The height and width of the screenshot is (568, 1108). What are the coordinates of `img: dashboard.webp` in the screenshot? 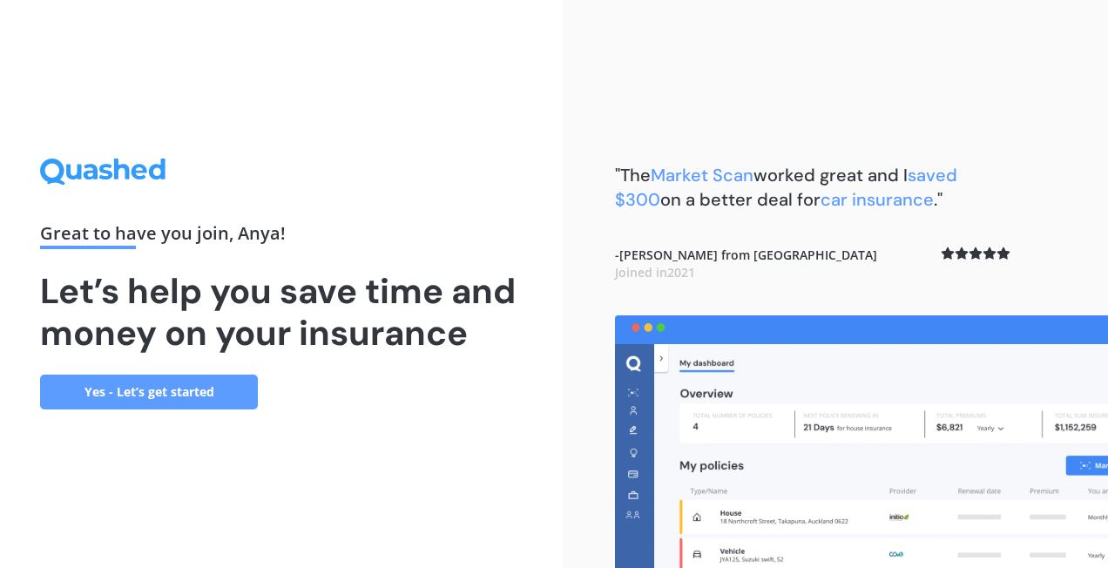 It's located at (861, 441).